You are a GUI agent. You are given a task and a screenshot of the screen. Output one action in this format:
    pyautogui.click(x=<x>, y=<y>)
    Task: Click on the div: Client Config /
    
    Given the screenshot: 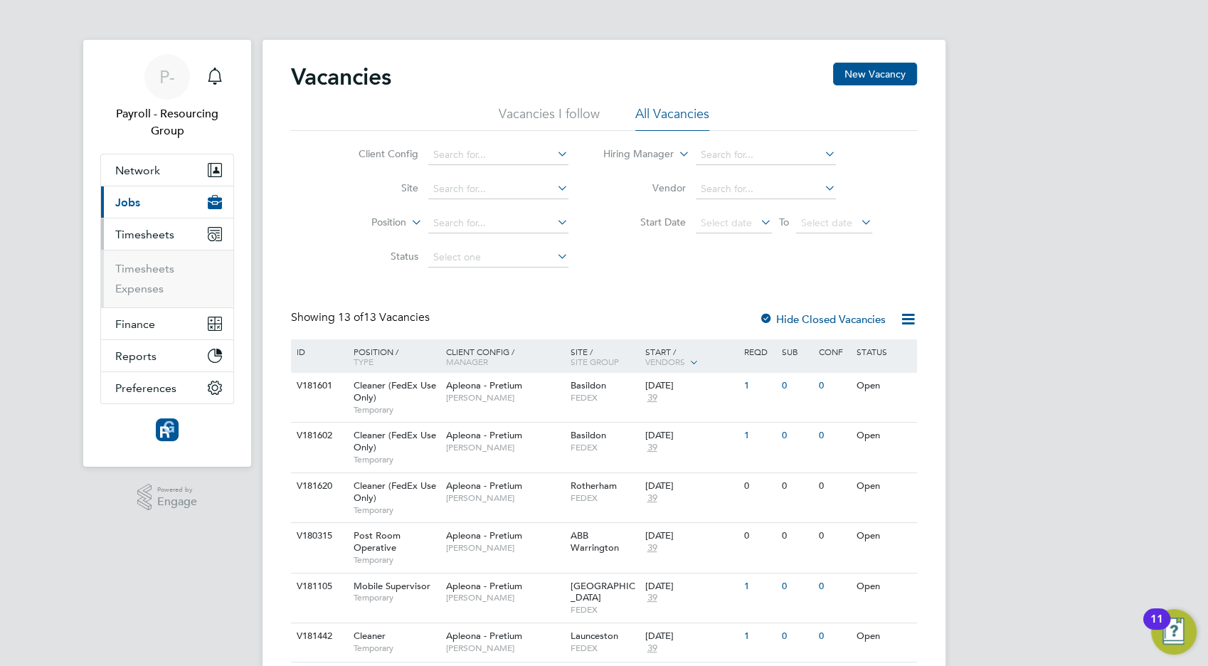 What is the action you would take?
    pyautogui.click(x=505, y=357)
    